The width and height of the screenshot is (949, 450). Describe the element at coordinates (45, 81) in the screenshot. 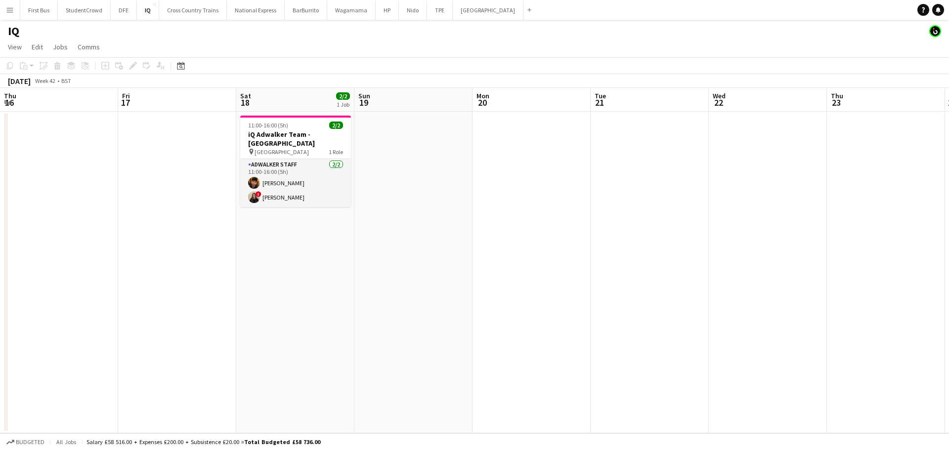

I see `span: Week 42` at that location.